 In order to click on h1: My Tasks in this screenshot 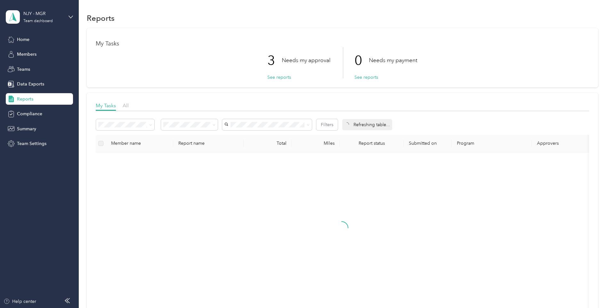, I will do `click(342, 44)`.